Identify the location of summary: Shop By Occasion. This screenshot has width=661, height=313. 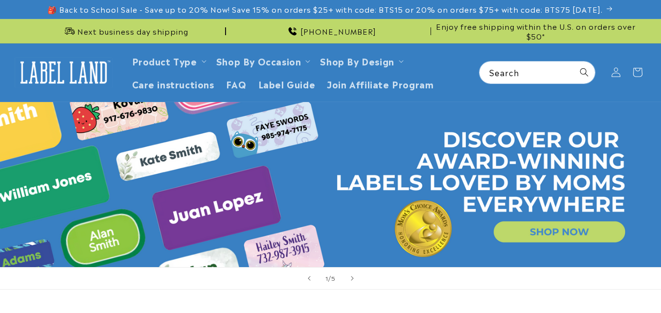
(262, 61).